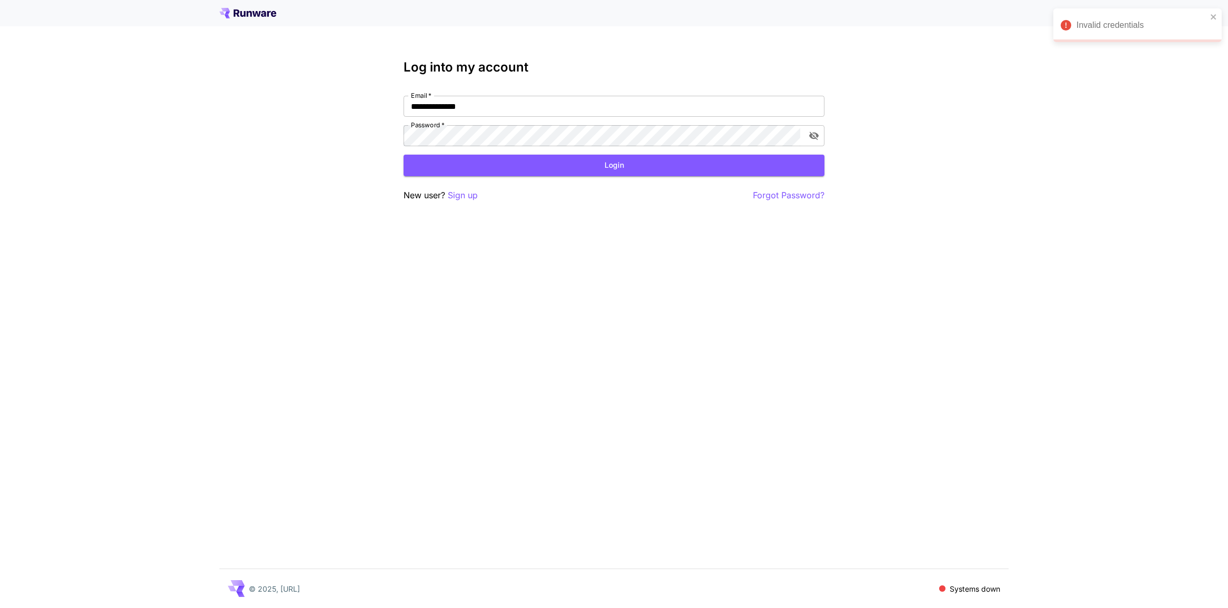 This screenshot has width=1228, height=608. I want to click on p: New user?, so click(440, 195).